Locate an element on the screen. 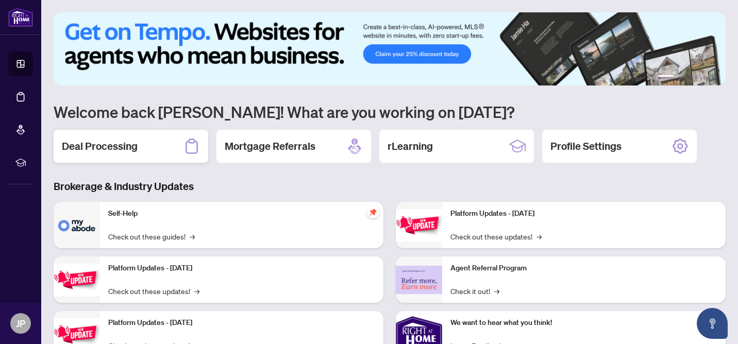 The height and width of the screenshot is (344, 738). h2: Deal Processing is located at coordinates (99, 146).